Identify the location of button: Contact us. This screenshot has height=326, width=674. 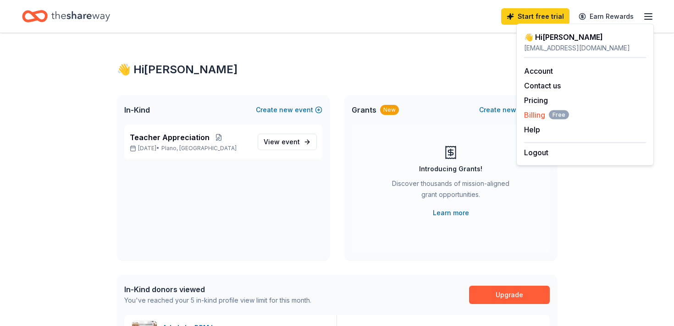
(542, 86).